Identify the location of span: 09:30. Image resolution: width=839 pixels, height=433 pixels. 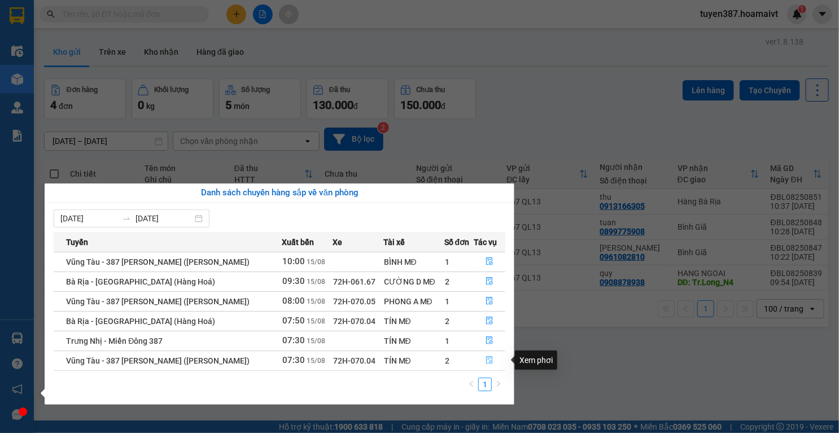
(294, 281).